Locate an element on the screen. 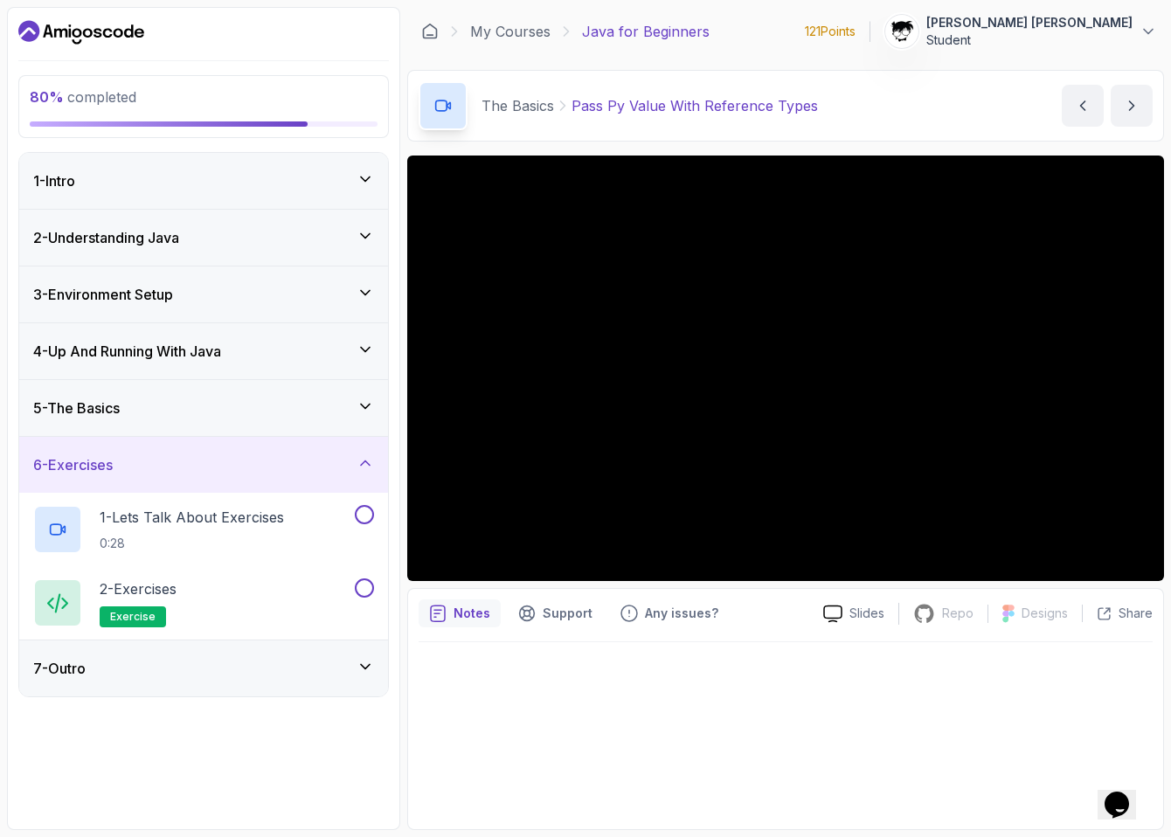 The height and width of the screenshot is (837, 1171). h3: 4 - Up And Running With Java is located at coordinates (127, 351).